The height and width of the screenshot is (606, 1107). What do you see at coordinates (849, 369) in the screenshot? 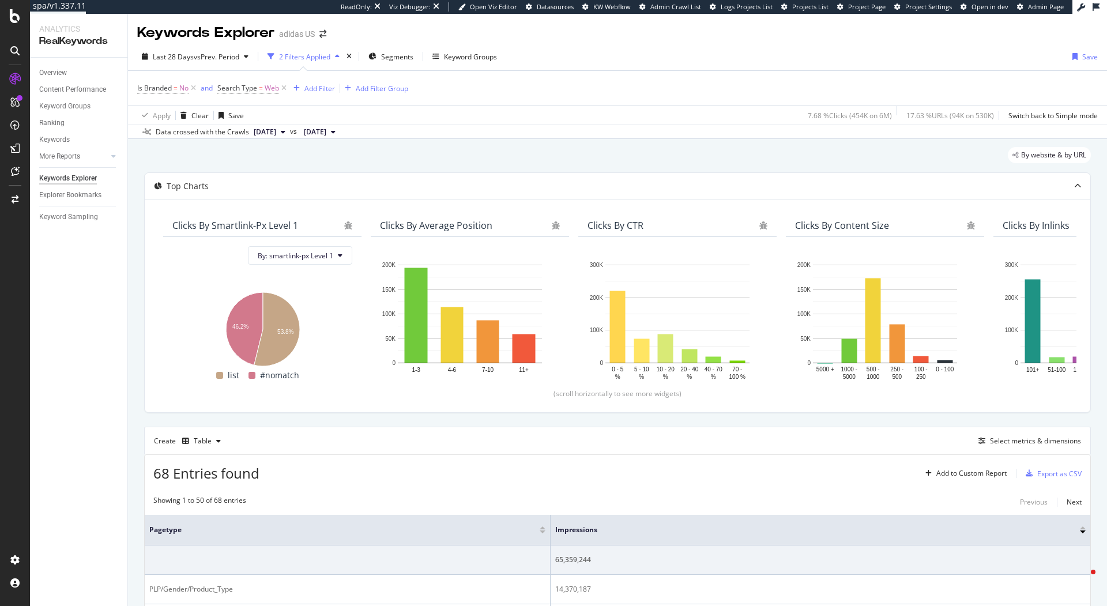
I see `text: 1000 -` at bounding box center [849, 369].